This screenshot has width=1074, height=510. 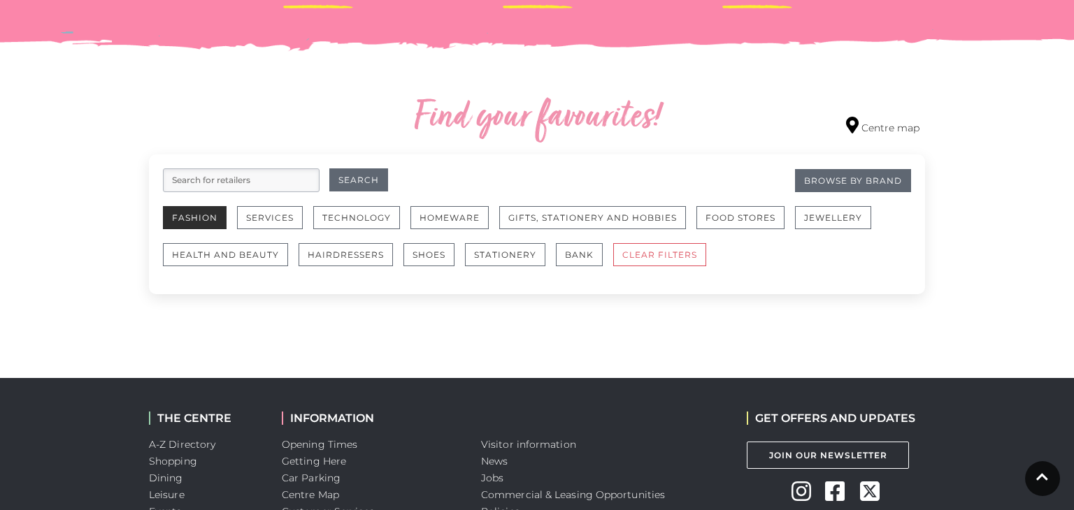 I want to click on button: Jewellery, so click(x=833, y=217).